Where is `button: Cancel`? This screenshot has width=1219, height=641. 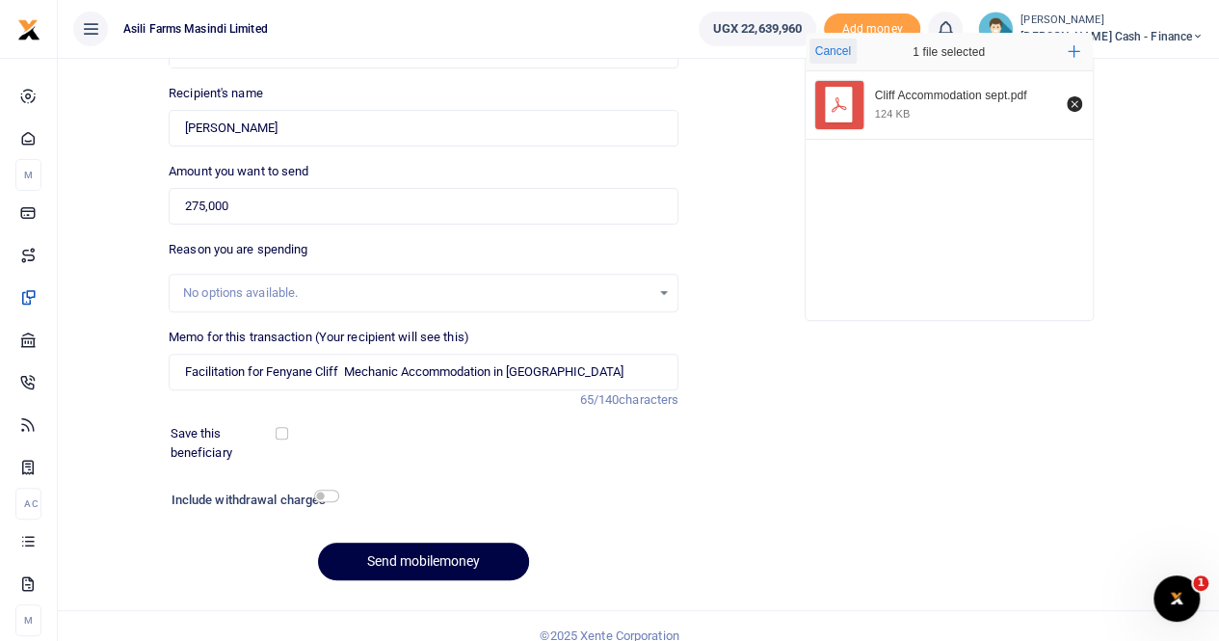
button: Cancel is located at coordinates (833, 51).